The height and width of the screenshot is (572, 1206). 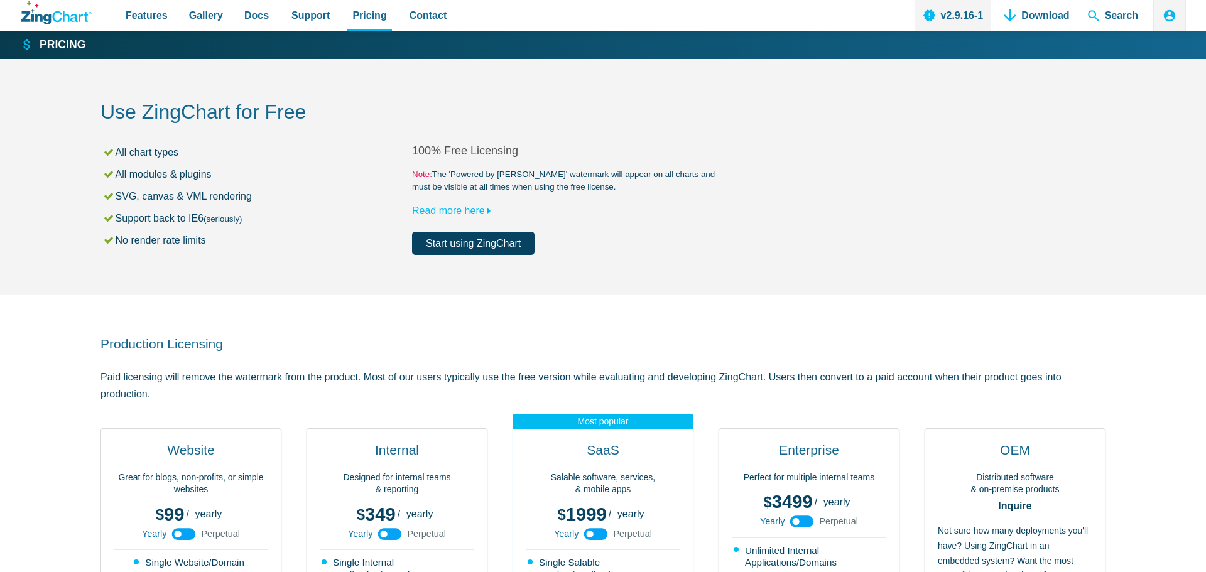 What do you see at coordinates (809, 454) in the screenshot?
I see `h2: Enterprise` at bounding box center [809, 454].